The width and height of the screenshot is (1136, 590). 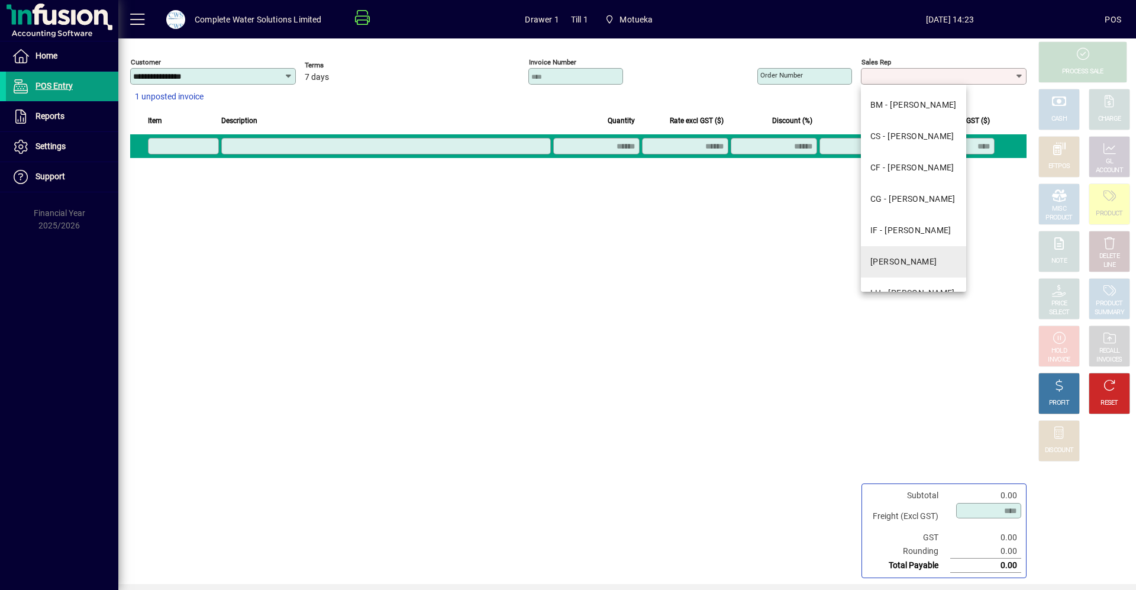 I want to click on span: 7 days, so click(x=317, y=78).